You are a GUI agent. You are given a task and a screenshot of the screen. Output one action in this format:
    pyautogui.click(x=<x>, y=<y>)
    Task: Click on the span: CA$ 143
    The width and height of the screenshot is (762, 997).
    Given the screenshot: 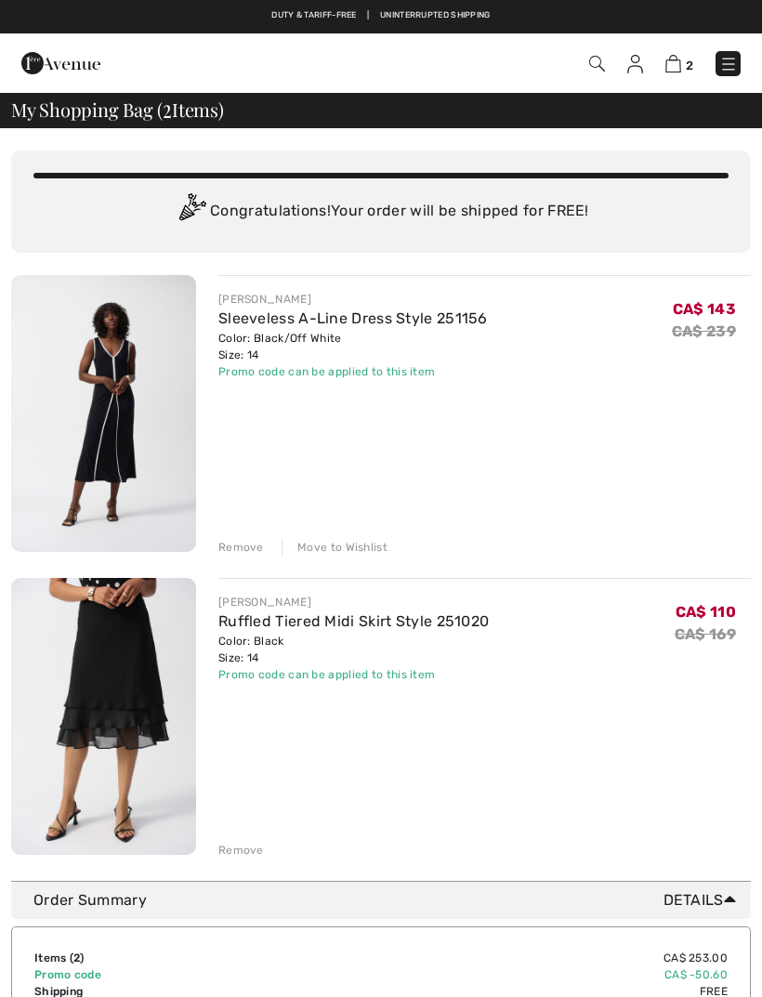 What is the action you would take?
    pyautogui.click(x=705, y=309)
    